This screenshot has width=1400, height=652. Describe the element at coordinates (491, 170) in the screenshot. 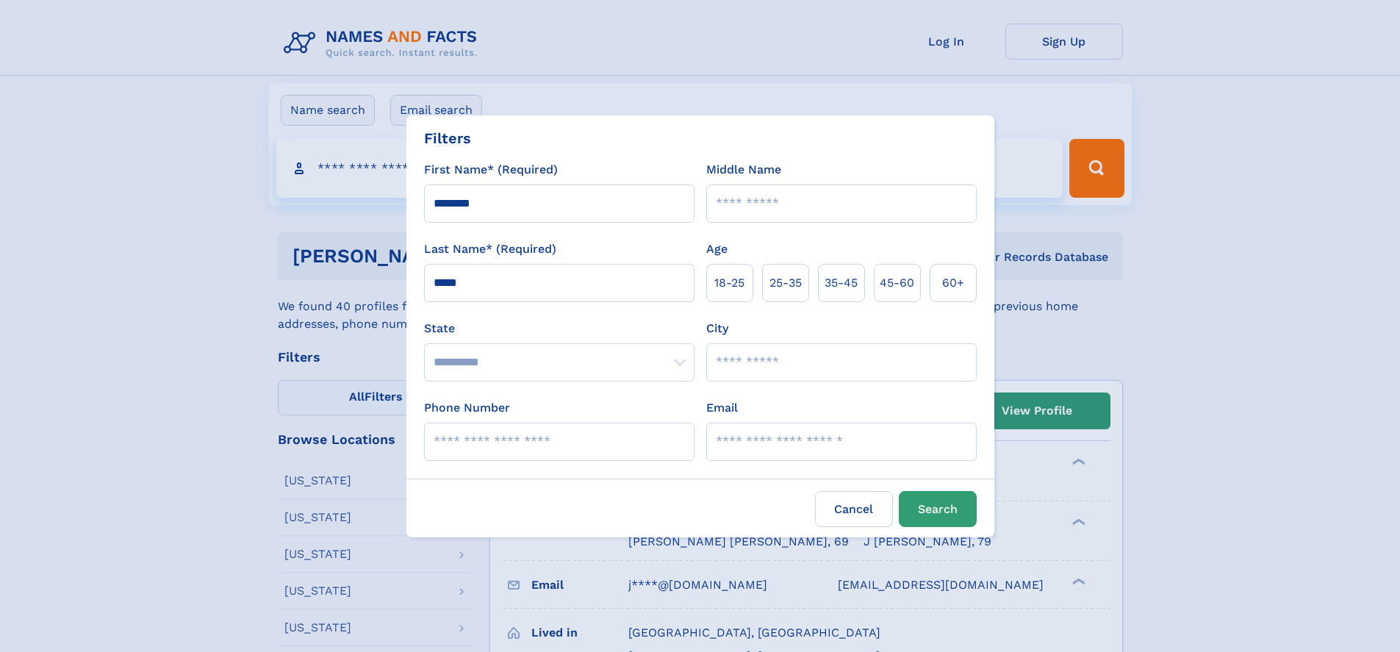

I see `label: First Name* (Required)` at that location.